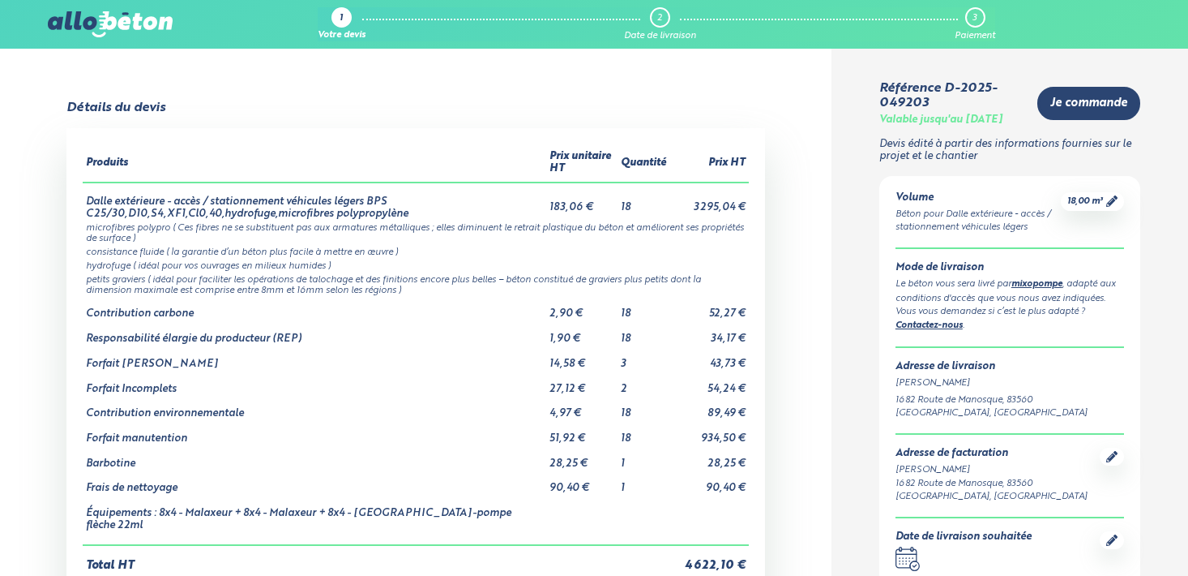 This screenshot has width=1188, height=576. What do you see at coordinates (582, 383) in the screenshot?
I see `td: 27,12 €` at bounding box center [582, 383].